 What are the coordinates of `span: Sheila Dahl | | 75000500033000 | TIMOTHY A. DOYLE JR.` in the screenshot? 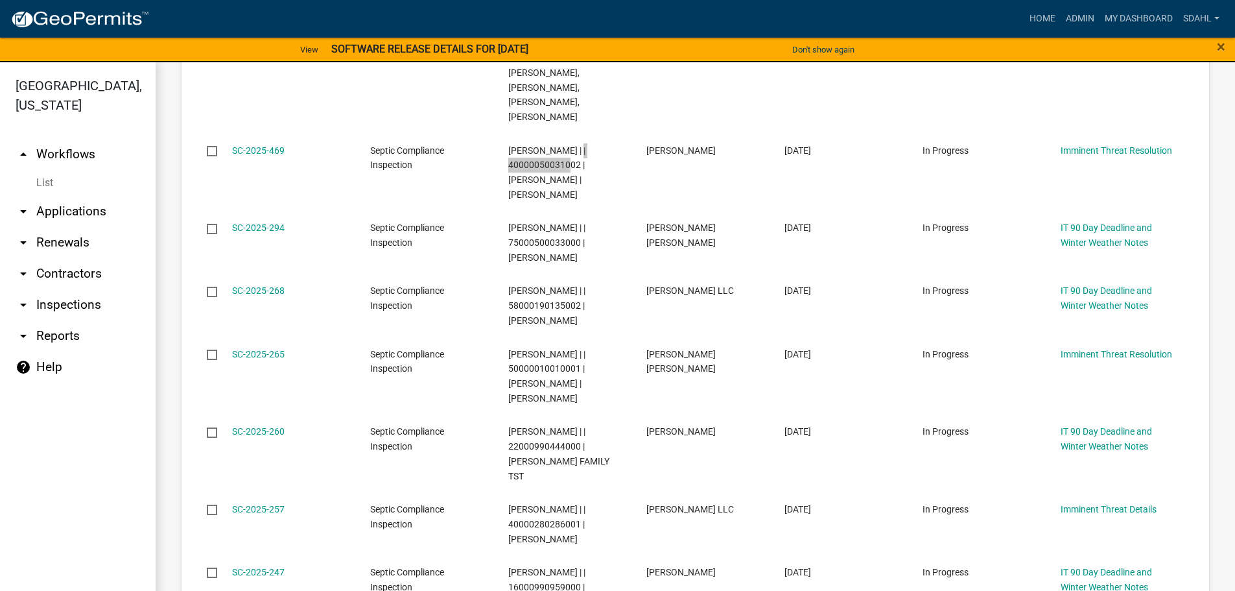 It's located at (547, 243).